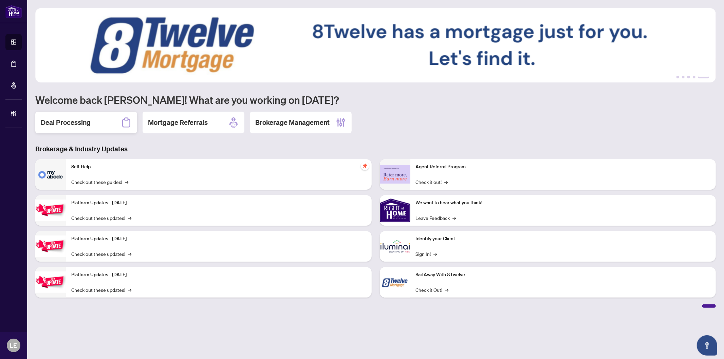 The image size is (724, 359). I want to click on a: Check it out!→, so click(432, 182).